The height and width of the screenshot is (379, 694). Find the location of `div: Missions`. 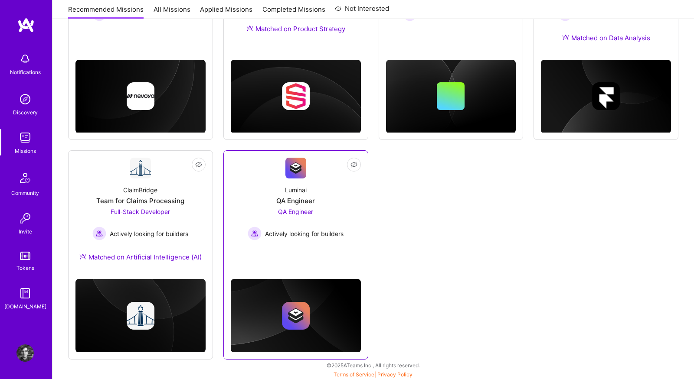

div: Missions is located at coordinates (25, 151).